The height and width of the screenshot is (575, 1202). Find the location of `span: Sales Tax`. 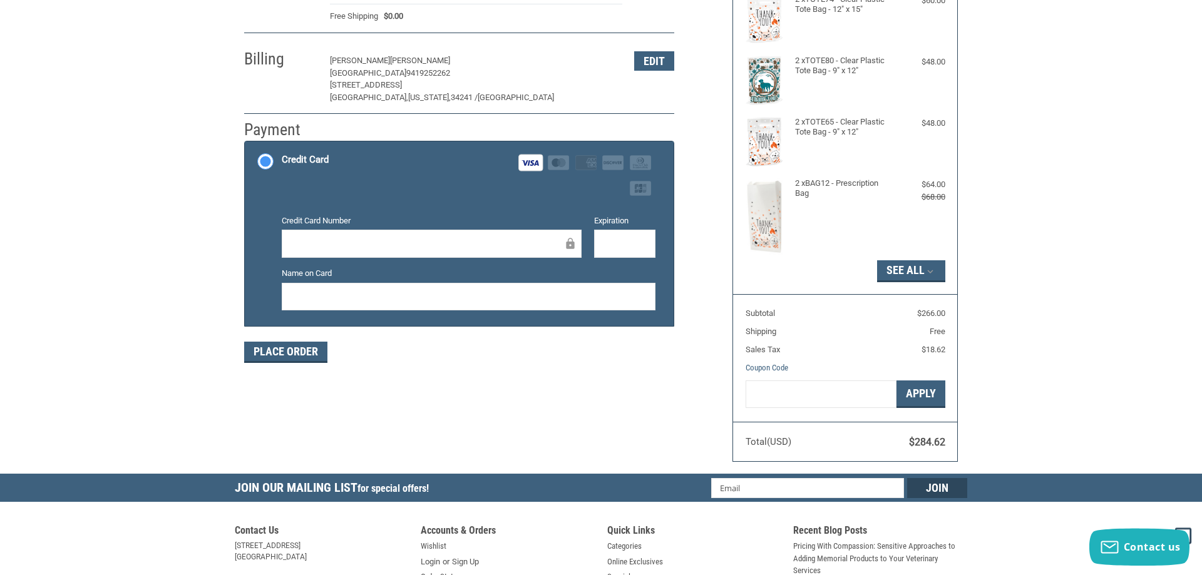

span: Sales Tax is located at coordinates (762, 349).